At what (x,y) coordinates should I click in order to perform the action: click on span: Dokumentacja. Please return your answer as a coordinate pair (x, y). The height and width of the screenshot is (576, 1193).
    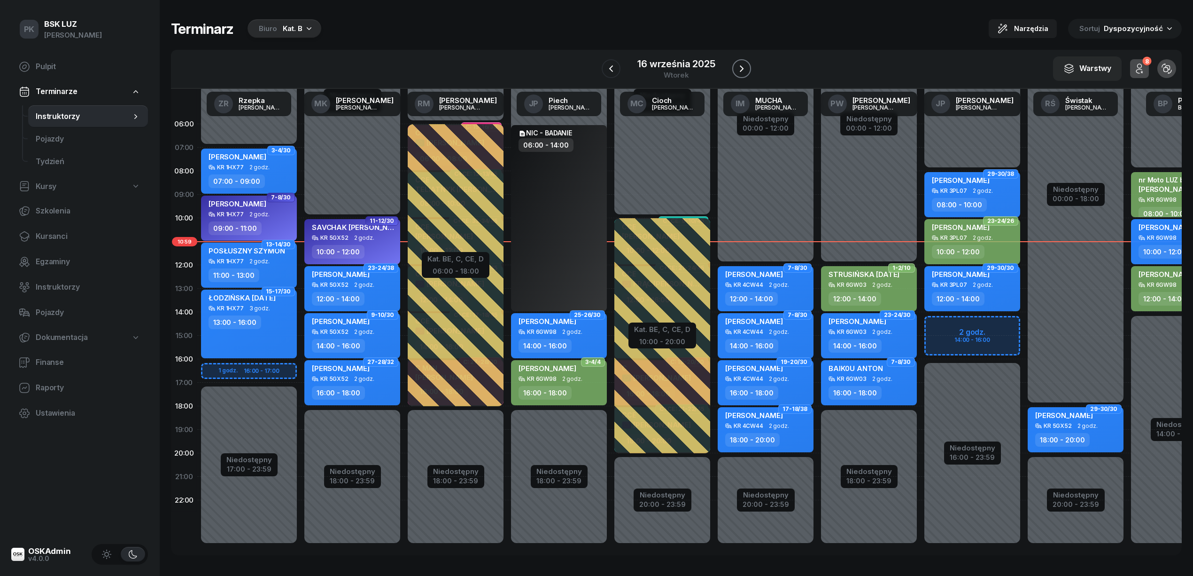
    Looking at the image, I should click on (62, 337).